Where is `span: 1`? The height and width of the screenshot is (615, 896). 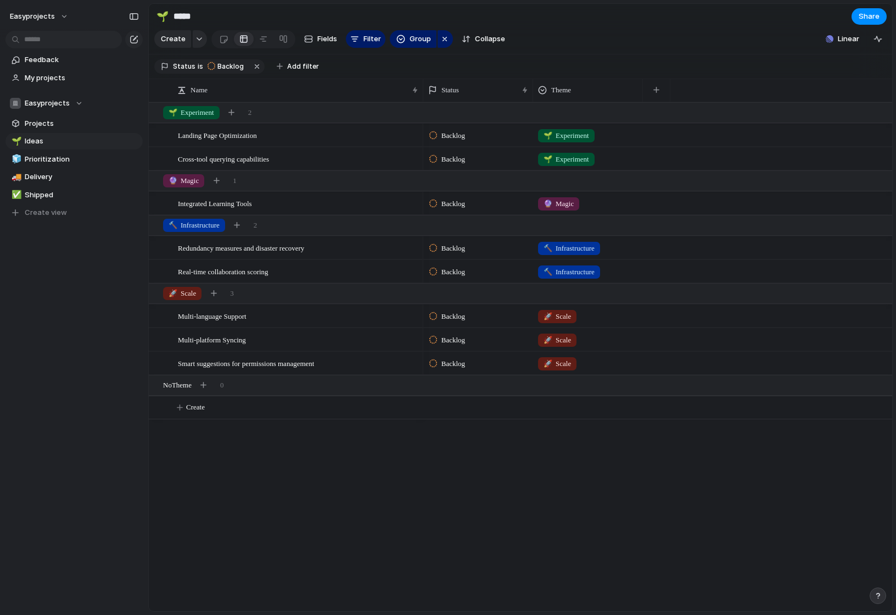 span: 1 is located at coordinates (235, 181).